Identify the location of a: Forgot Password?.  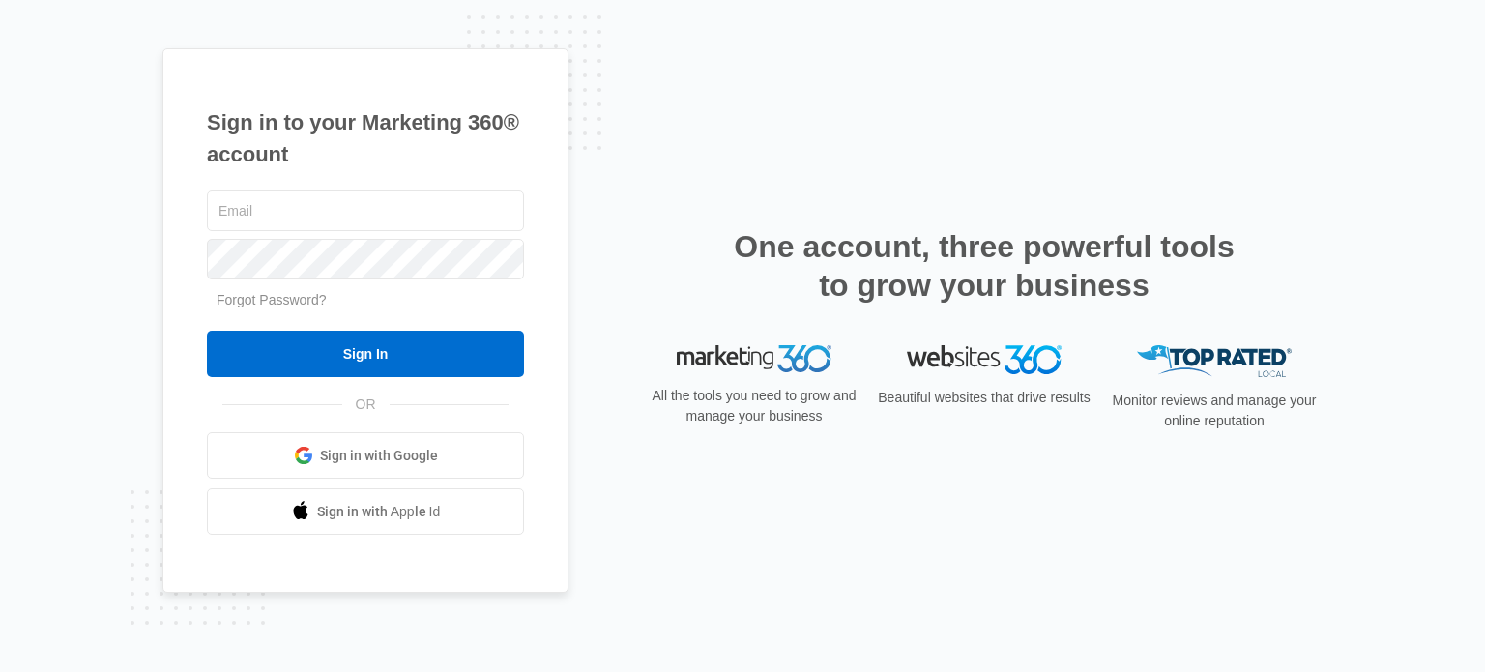
(272, 300).